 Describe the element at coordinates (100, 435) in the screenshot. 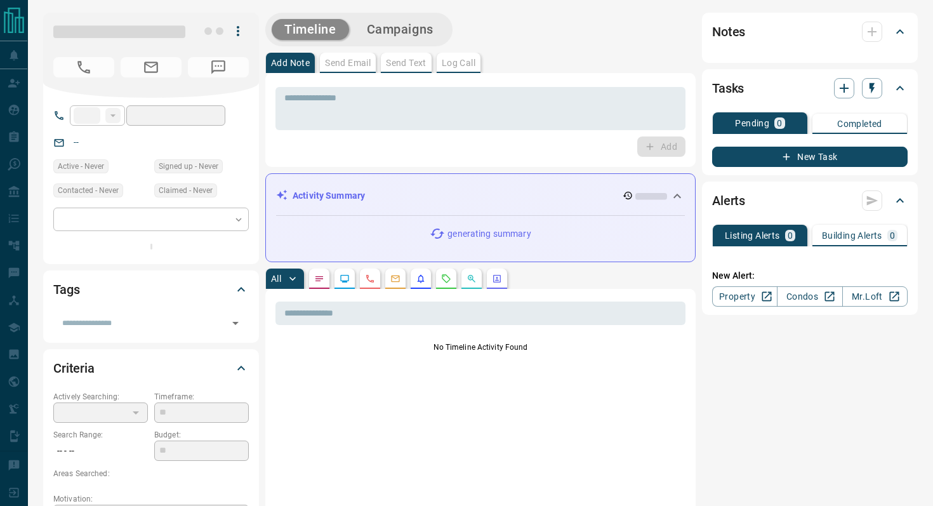

I see `p: Search Range:` at that location.